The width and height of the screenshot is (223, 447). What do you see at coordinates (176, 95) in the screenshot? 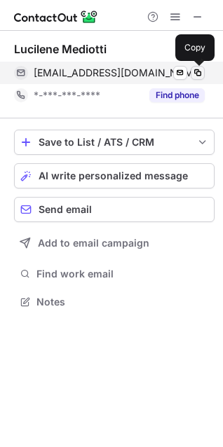
I see `button: Reveal Button` at bounding box center [176, 95].